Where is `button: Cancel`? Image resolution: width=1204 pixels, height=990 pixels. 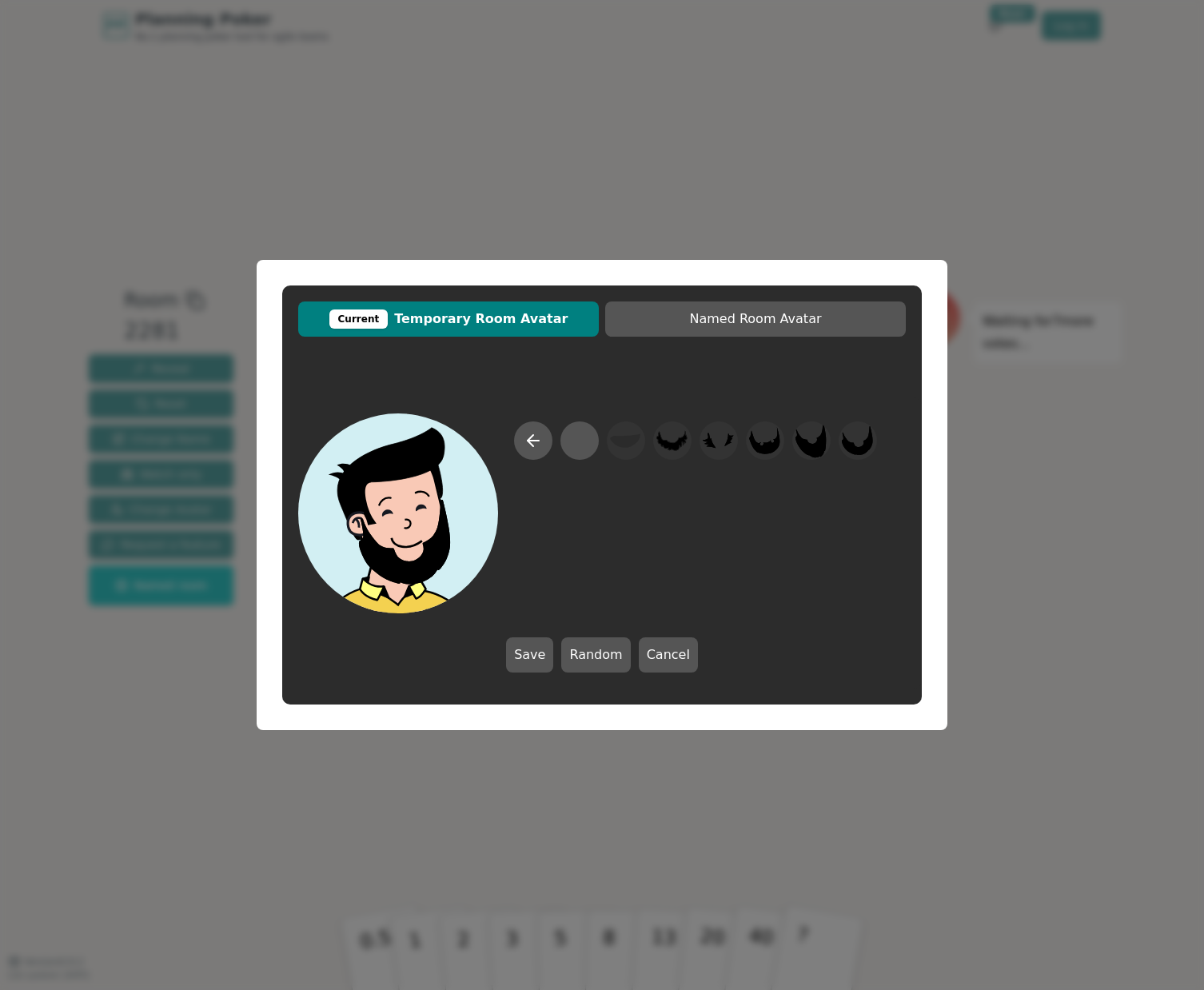 button: Cancel is located at coordinates (668, 655).